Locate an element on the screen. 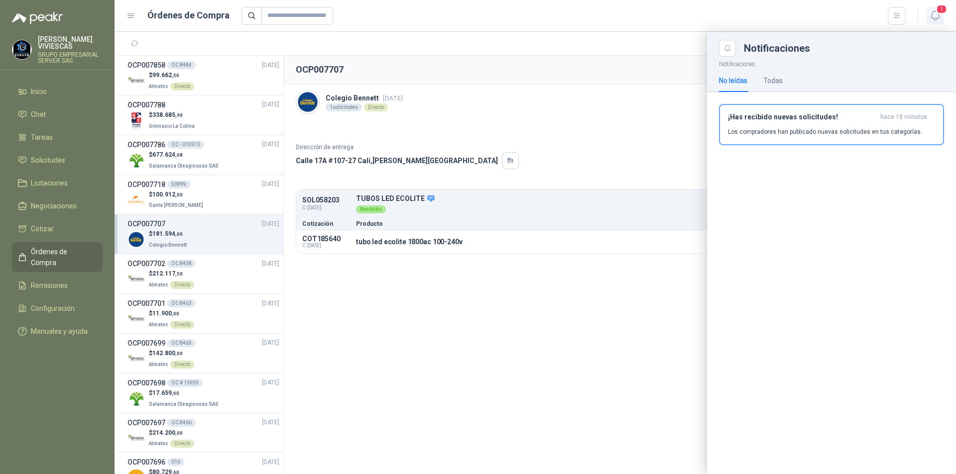  img: Company Logo is located at coordinates (22, 50).